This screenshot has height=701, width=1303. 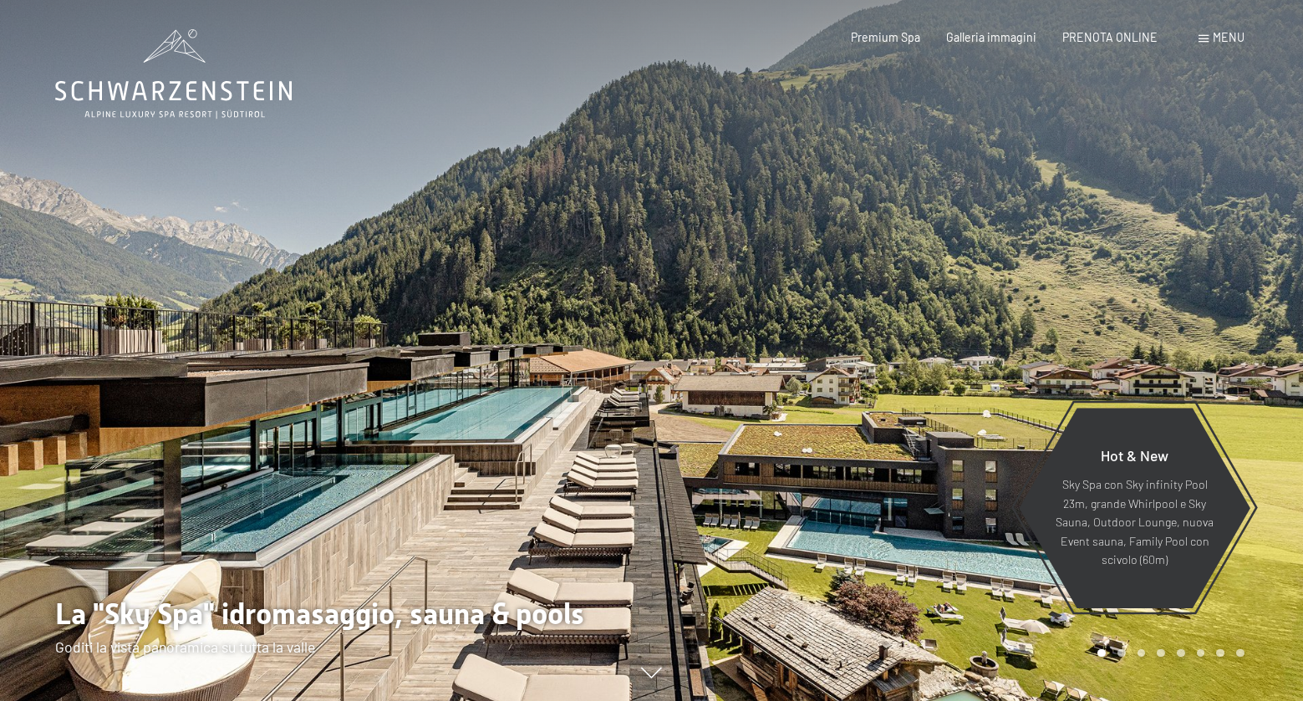 I want to click on a: Hot & New Sky Spa con Sky infinity Pool 23m, grande Whirlpool e Sky Sauna, Outdoor Lounge, nuova ..., so click(x=1134, y=508).